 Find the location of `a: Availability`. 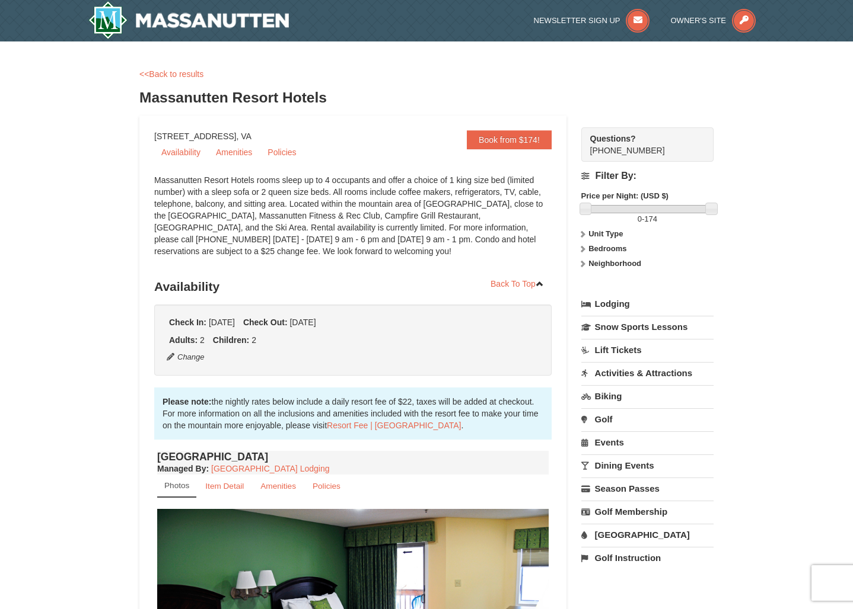

a: Availability is located at coordinates (181, 152).